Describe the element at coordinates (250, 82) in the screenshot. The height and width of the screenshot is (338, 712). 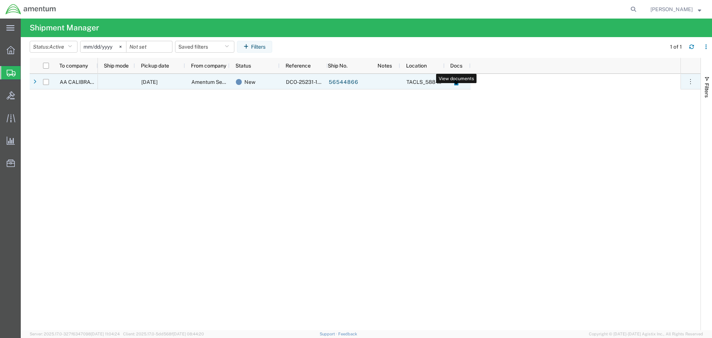
I see `span: New` at that location.